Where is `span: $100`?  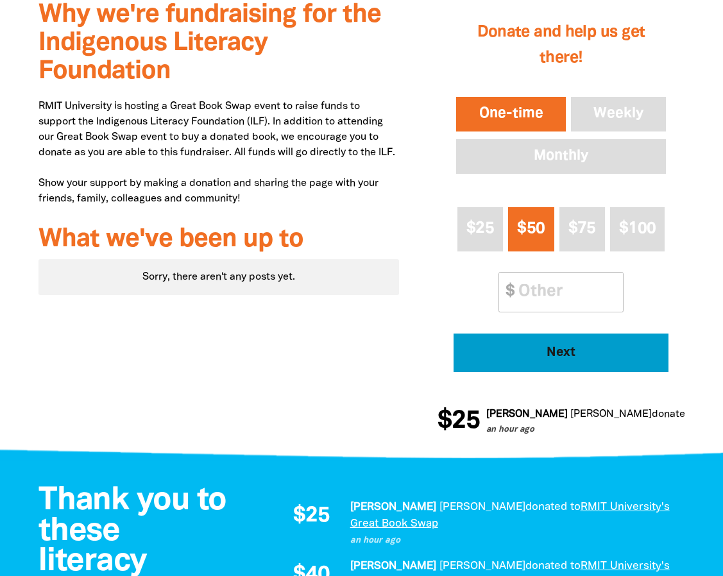
span: $100 is located at coordinates (637, 228).